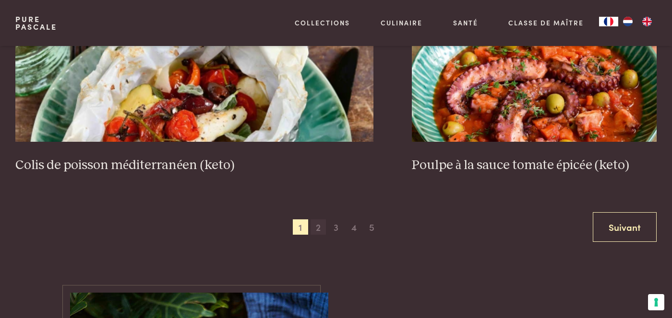  I want to click on a: Collections, so click(322, 23).